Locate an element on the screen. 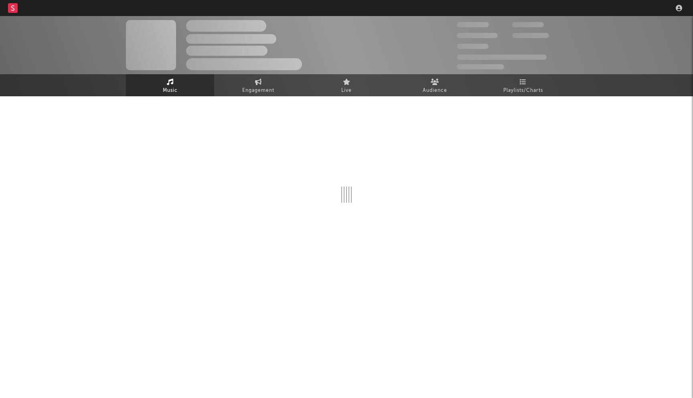 The height and width of the screenshot is (398, 693). a: Live is located at coordinates (347, 85).